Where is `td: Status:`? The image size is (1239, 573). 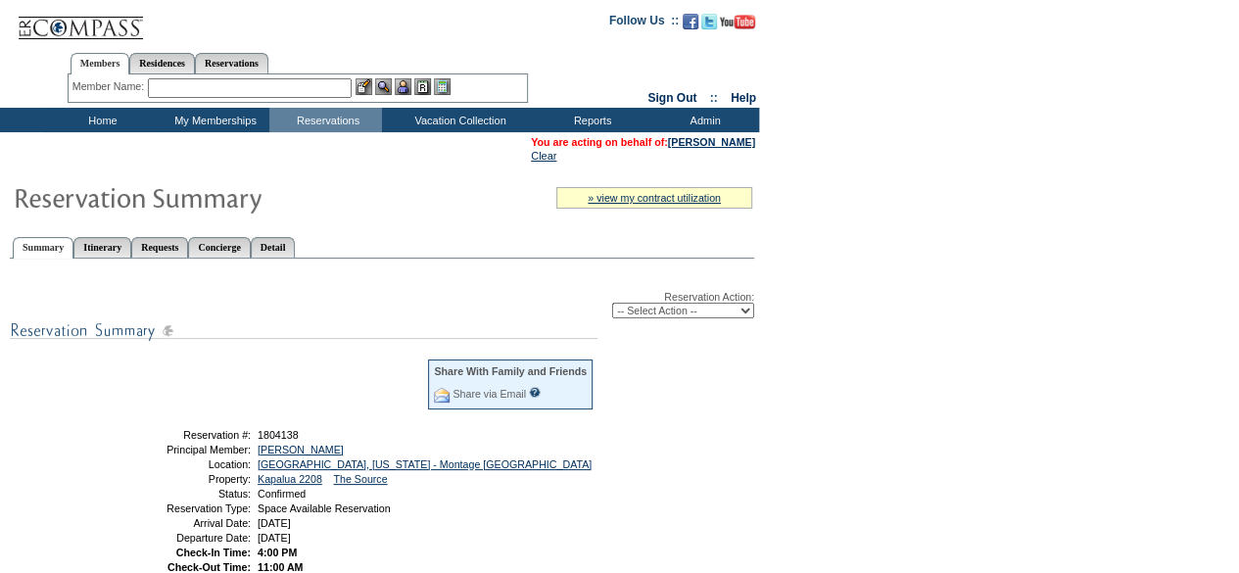
td: Status: is located at coordinates (180, 494).